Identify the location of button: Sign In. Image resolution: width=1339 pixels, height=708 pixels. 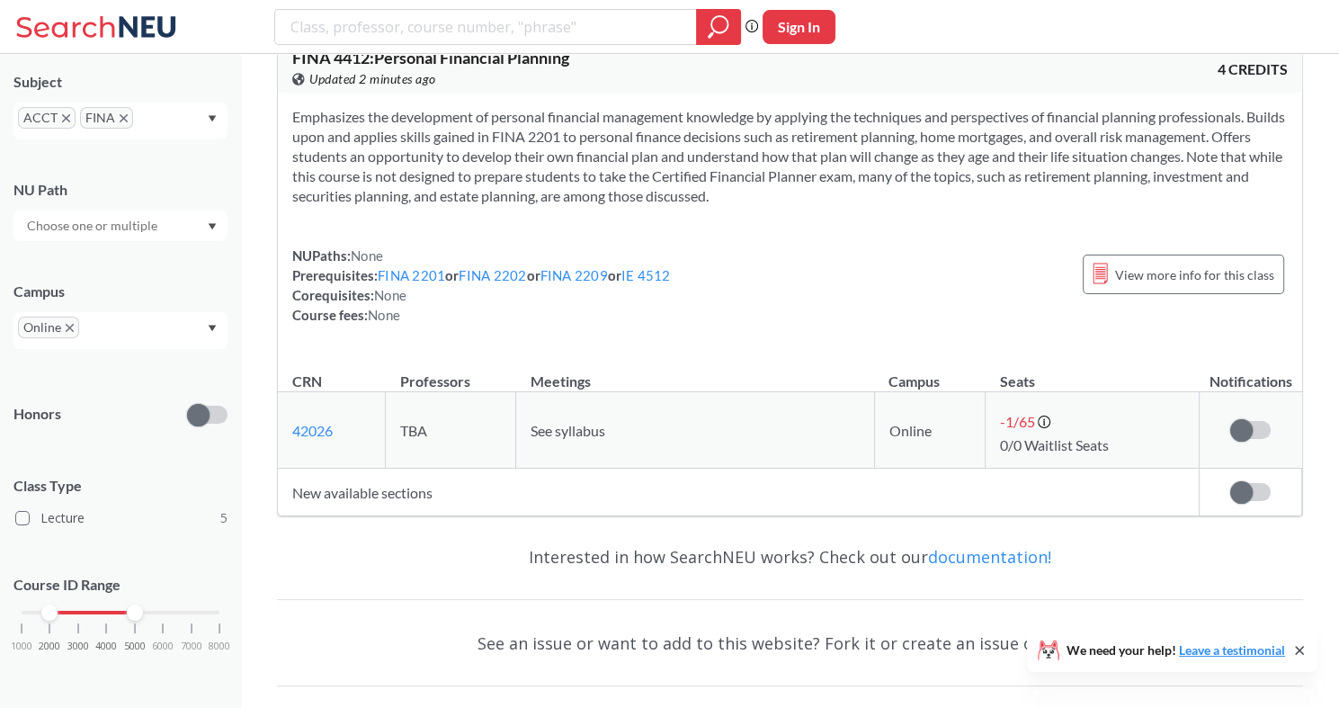
(799, 27).